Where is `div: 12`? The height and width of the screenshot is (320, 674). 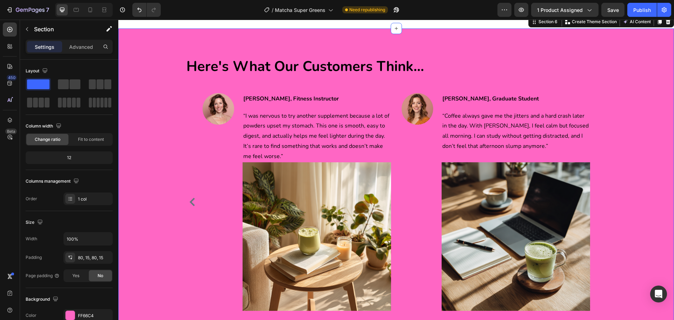
div: 12 is located at coordinates (69, 158).